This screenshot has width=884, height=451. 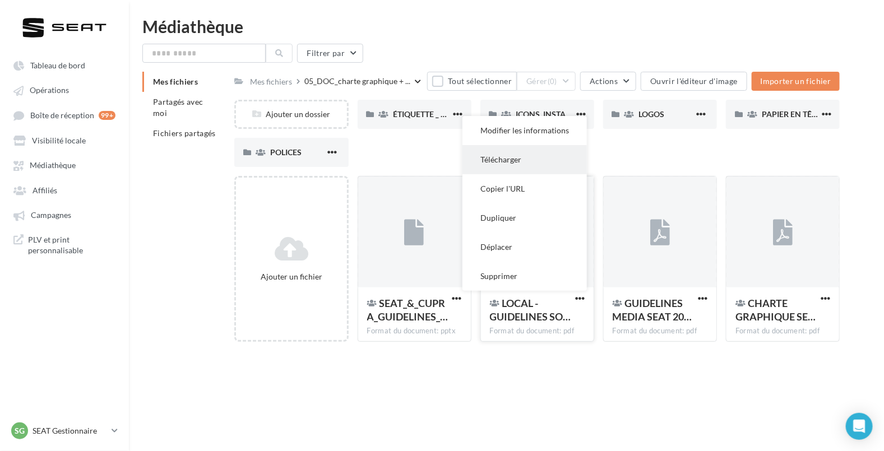 I want to click on span: Tableau de bord, so click(x=58, y=65).